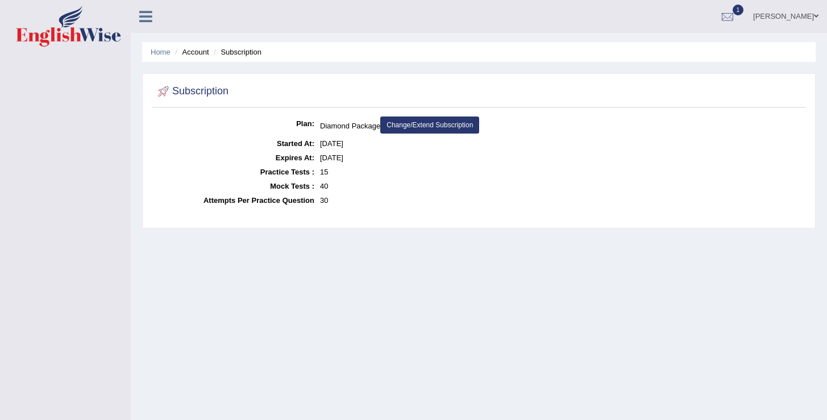 This screenshot has width=827, height=420. Describe the element at coordinates (235, 123) in the screenshot. I see `dt: Plan:` at that location.